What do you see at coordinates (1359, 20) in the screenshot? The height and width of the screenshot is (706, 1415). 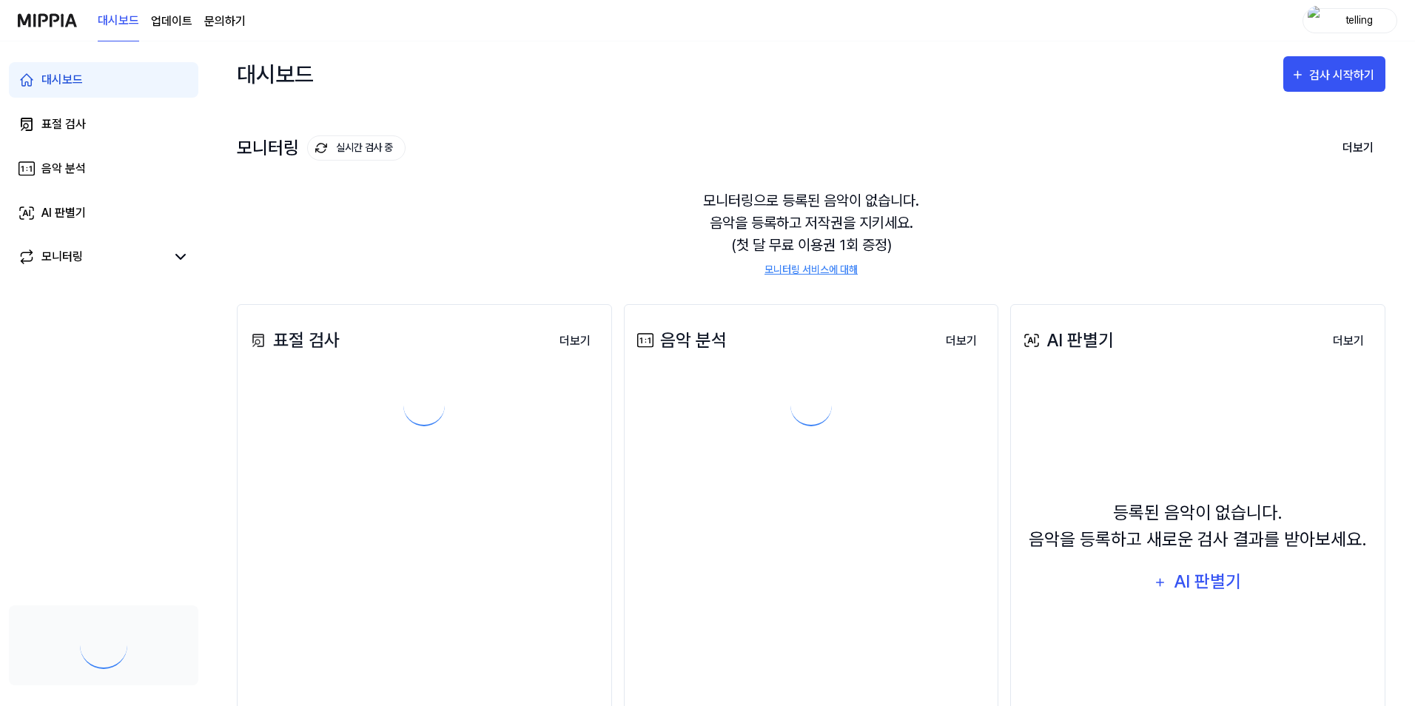 I see `div: telling` at bounding box center [1359, 20].